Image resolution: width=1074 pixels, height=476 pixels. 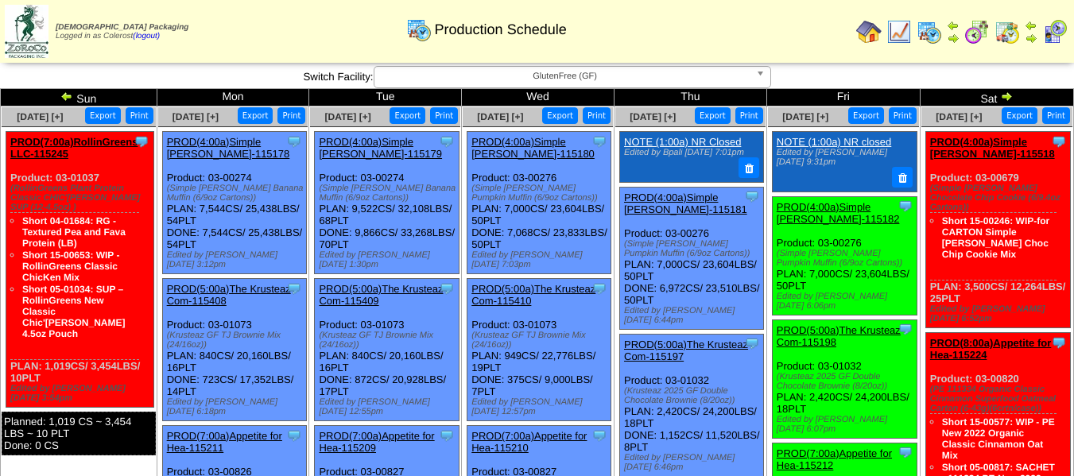 What do you see at coordinates (71, 266) in the screenshot?
I see `a: Short 15-00653: WIP - RollinGreens Classic ChicKen Mix` at bounding box center [71, 266].